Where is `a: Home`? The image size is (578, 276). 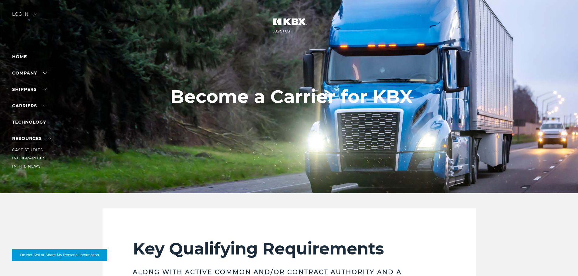
a: Home is located at coordinates (19, 57).